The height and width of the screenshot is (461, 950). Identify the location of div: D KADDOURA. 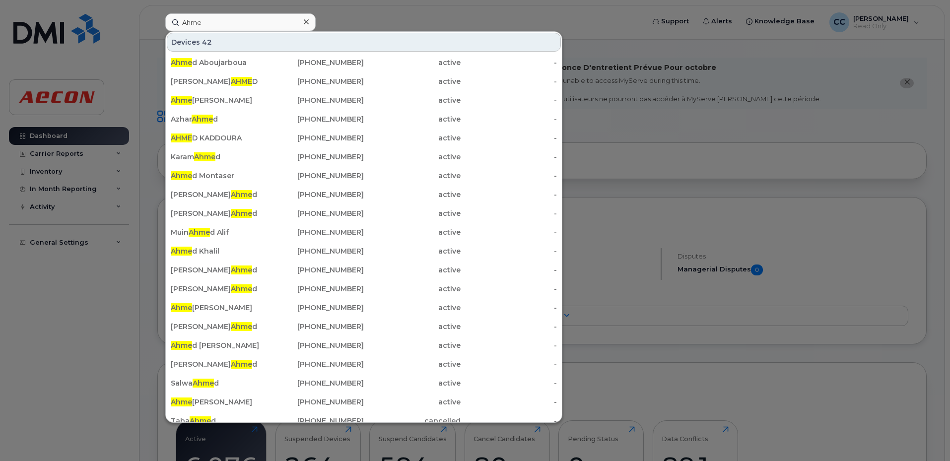
(219, 138).